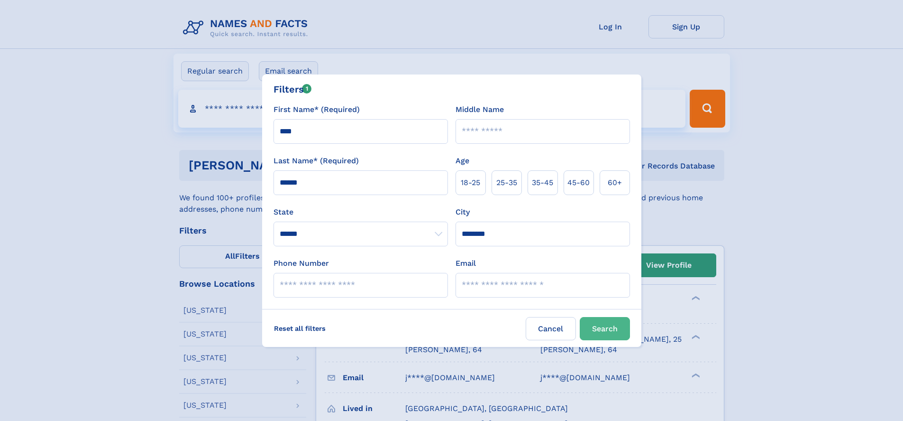  Describe the element at coordinates (466, 263) in the screenshot. I see `label: Email` at that location.